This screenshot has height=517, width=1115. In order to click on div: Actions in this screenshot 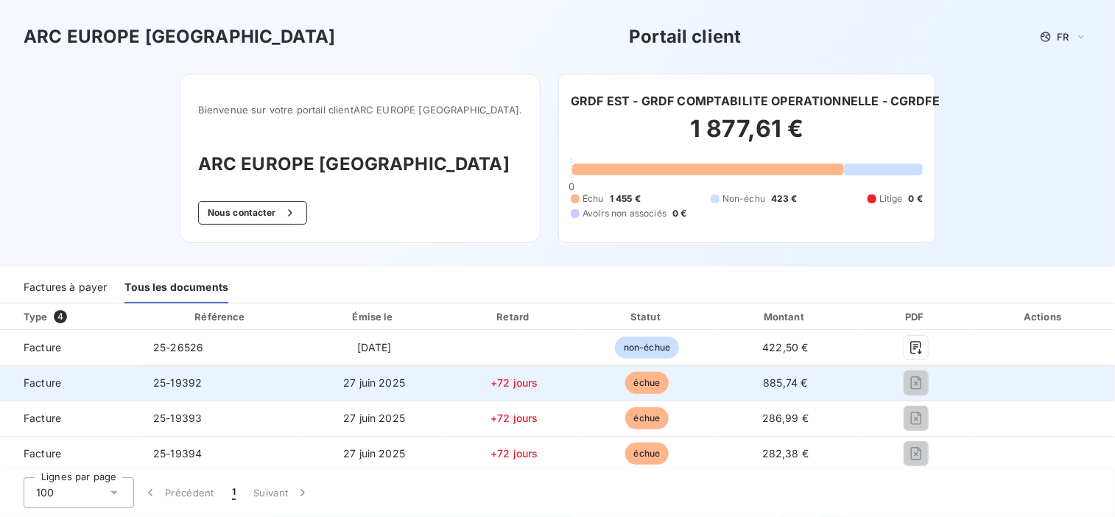, I will do `click(1045, 317)`.